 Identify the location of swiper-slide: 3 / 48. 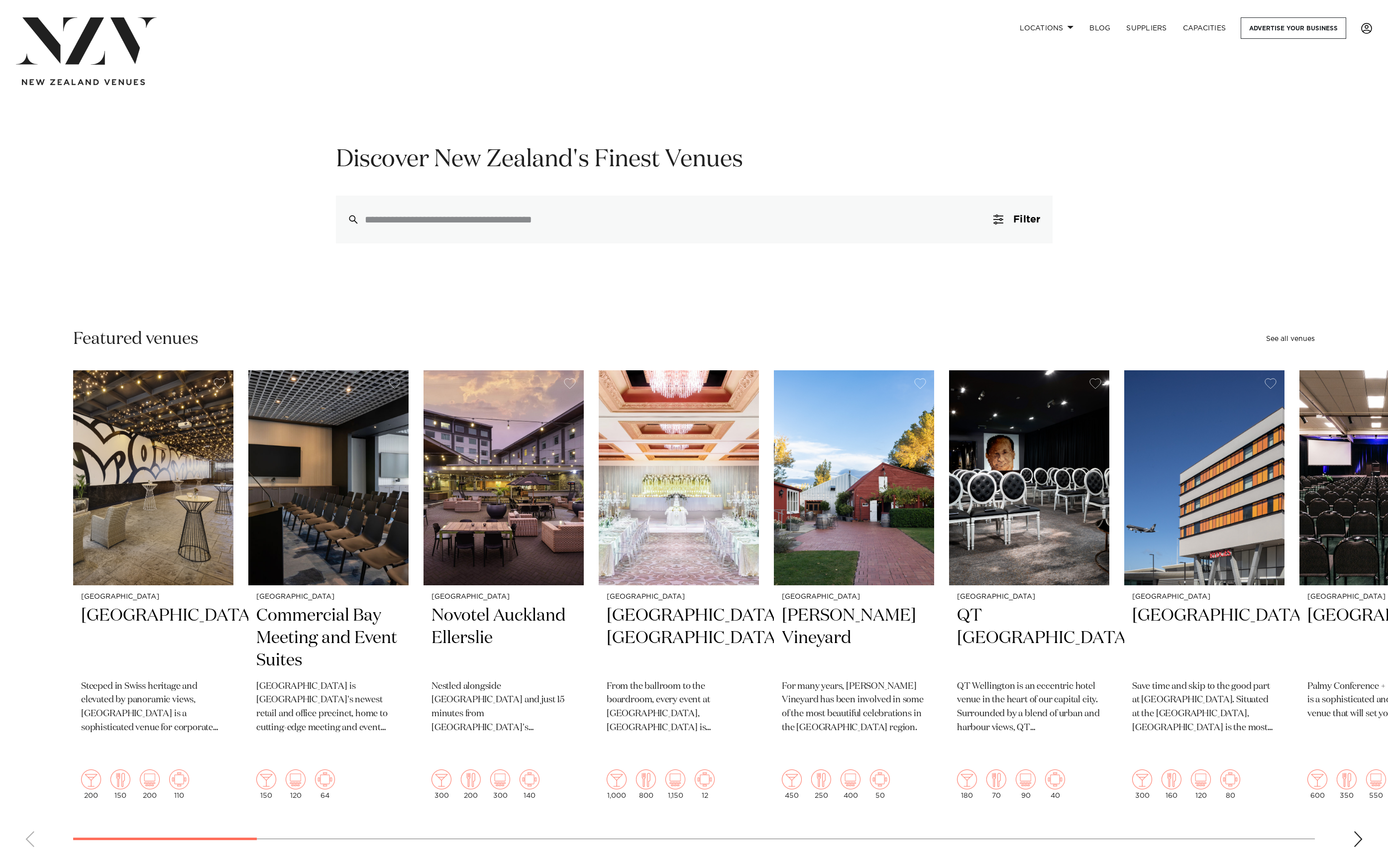
(503, 588).